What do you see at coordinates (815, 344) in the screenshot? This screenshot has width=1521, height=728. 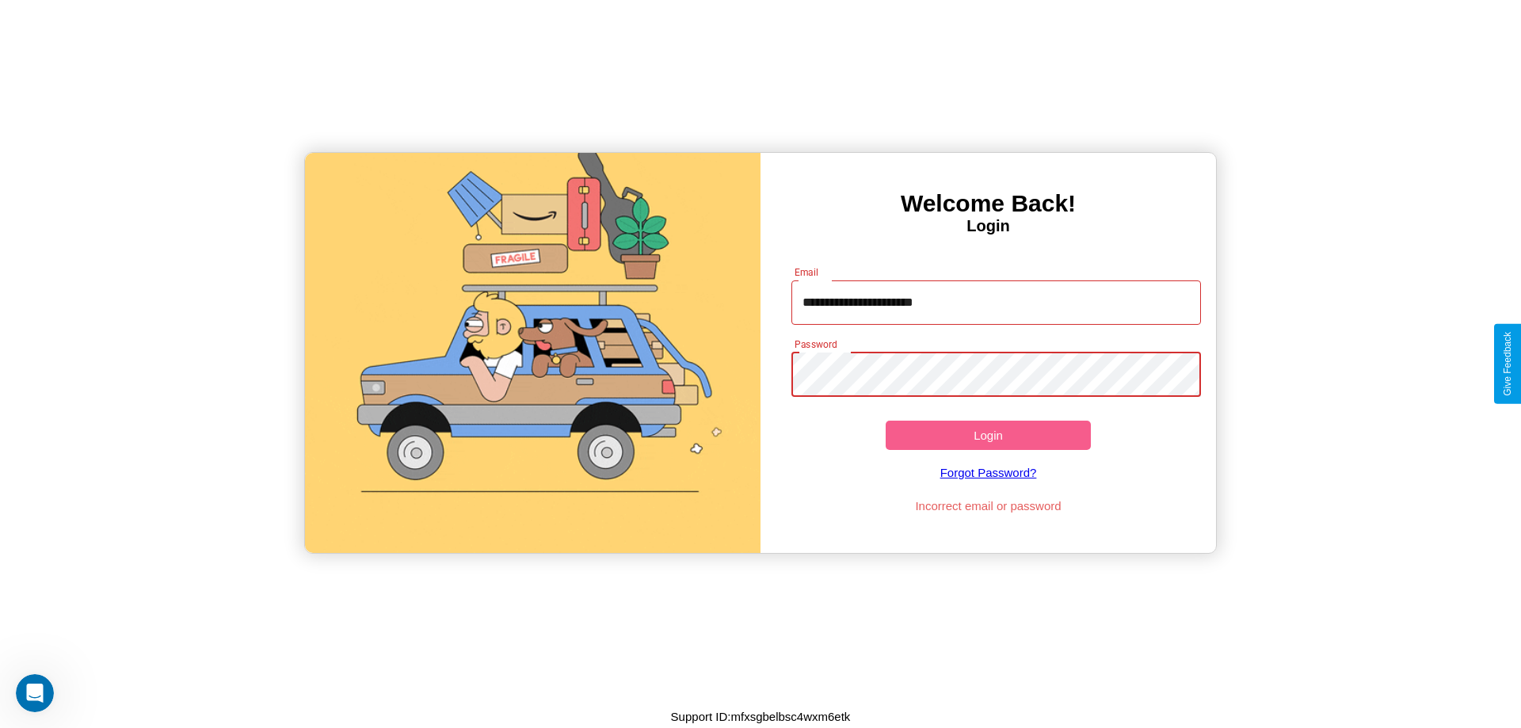 I see `label: Password` at bounding box center [815, 344].